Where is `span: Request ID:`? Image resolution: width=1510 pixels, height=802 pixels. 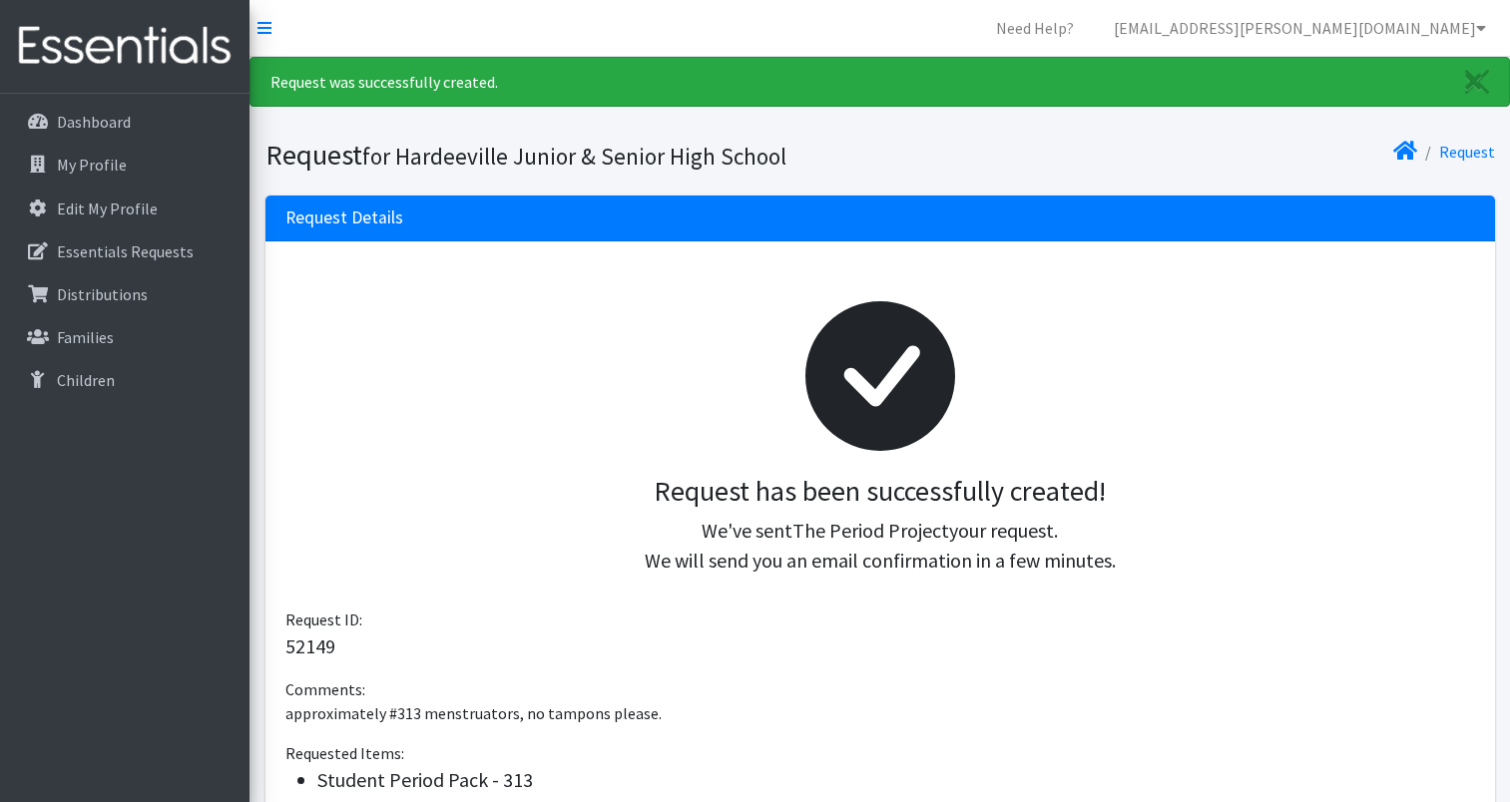 span: Request ID: is located at coordinates (323, 620).